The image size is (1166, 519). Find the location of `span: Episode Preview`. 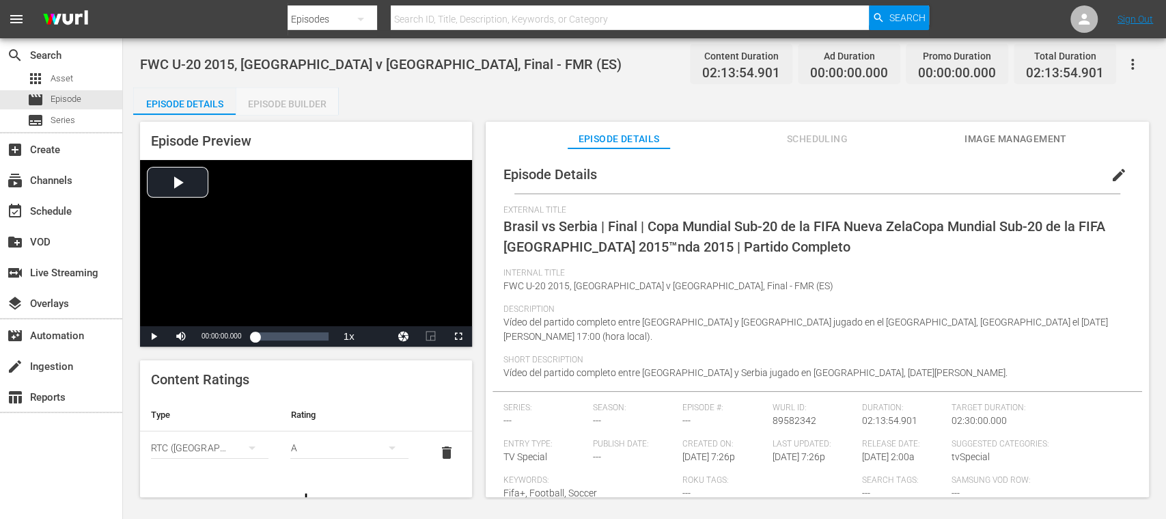

span: Episode Preview is located at coordinates (201, 141).